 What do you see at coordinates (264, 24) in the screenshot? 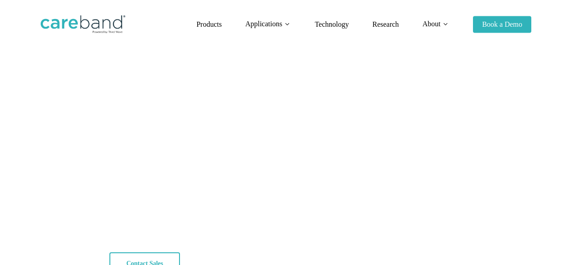
I see `span: Applications` at bounding box center [264, 24].